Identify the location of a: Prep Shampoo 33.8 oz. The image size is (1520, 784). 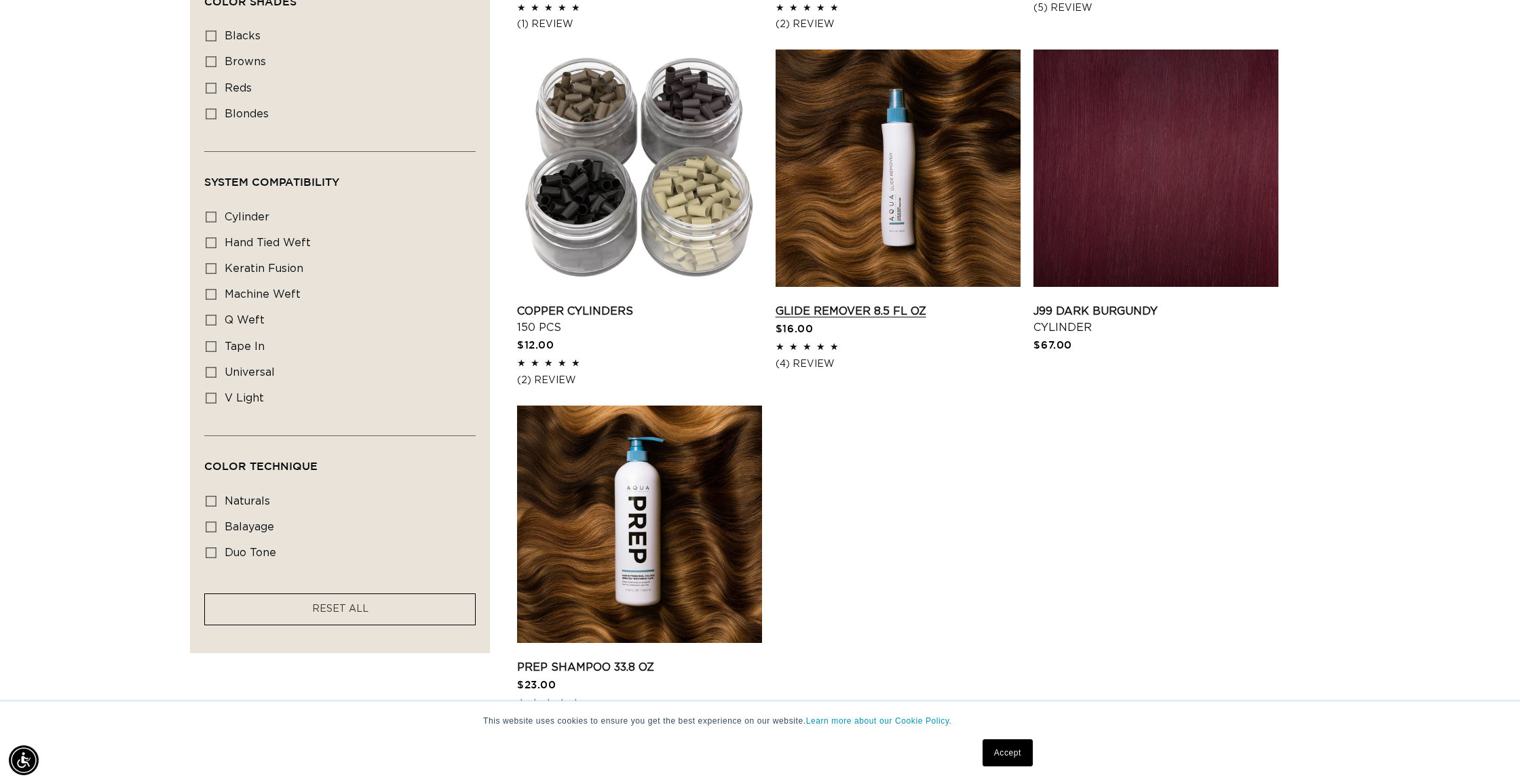
(640, 667).